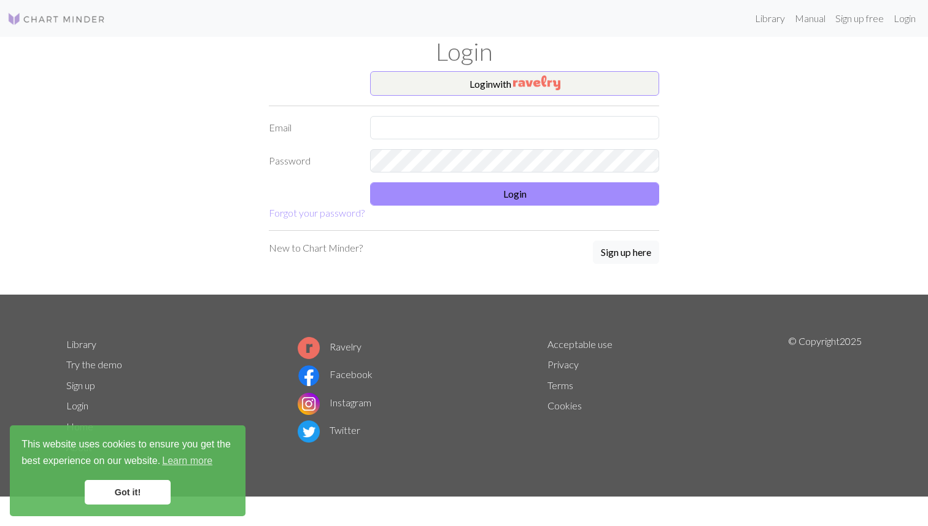  I want to click on img: Twitter logo, so click(309, 431).